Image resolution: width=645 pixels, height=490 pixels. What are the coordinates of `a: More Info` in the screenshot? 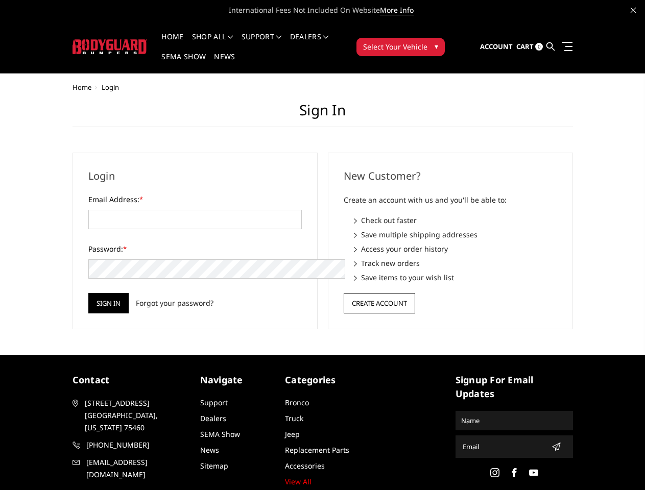 It's located at (397, 10).